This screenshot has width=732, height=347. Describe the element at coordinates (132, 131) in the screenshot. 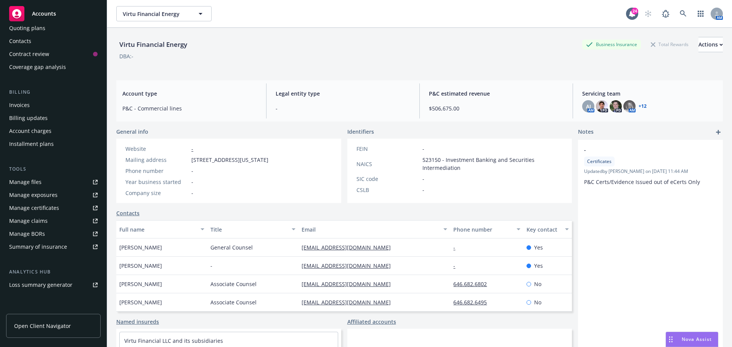

I see `span: General info` at that location.